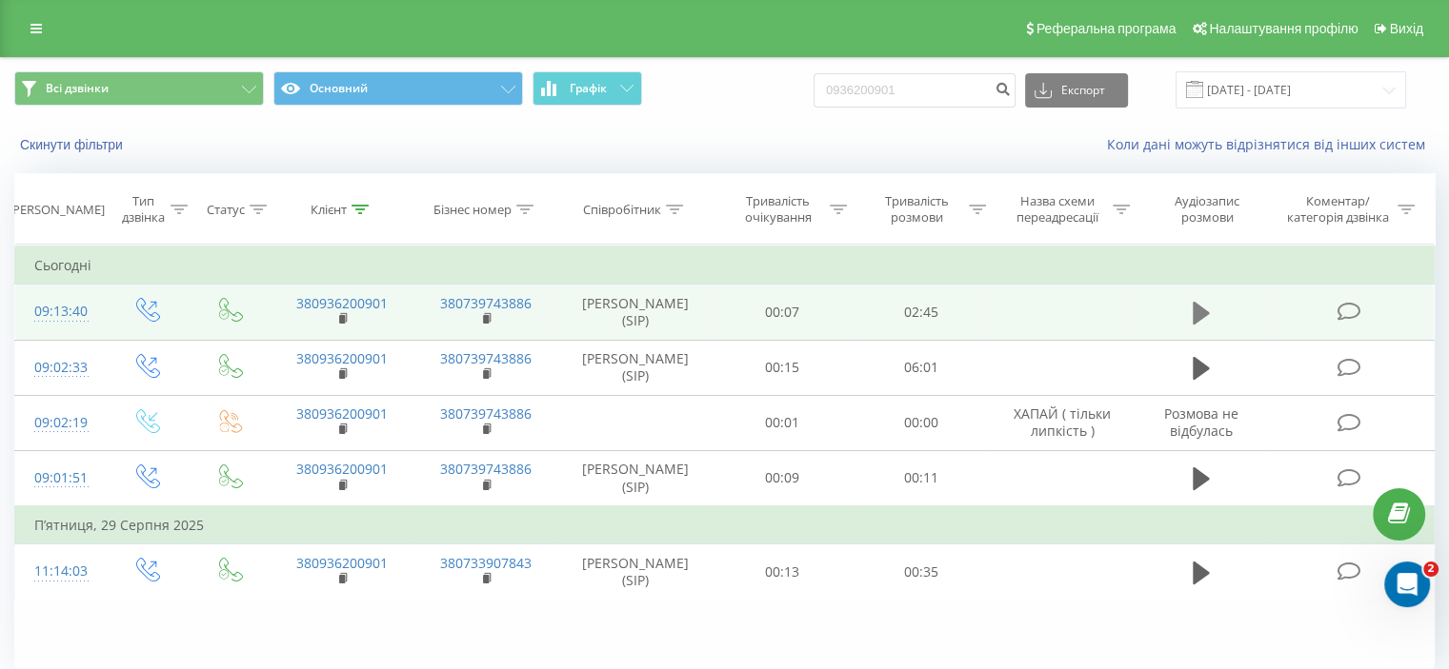 This screenshot has width=1449, height=669. Describe the element at coordinates (1430, 570) in the screenshot. I see `span: 2` at that location.